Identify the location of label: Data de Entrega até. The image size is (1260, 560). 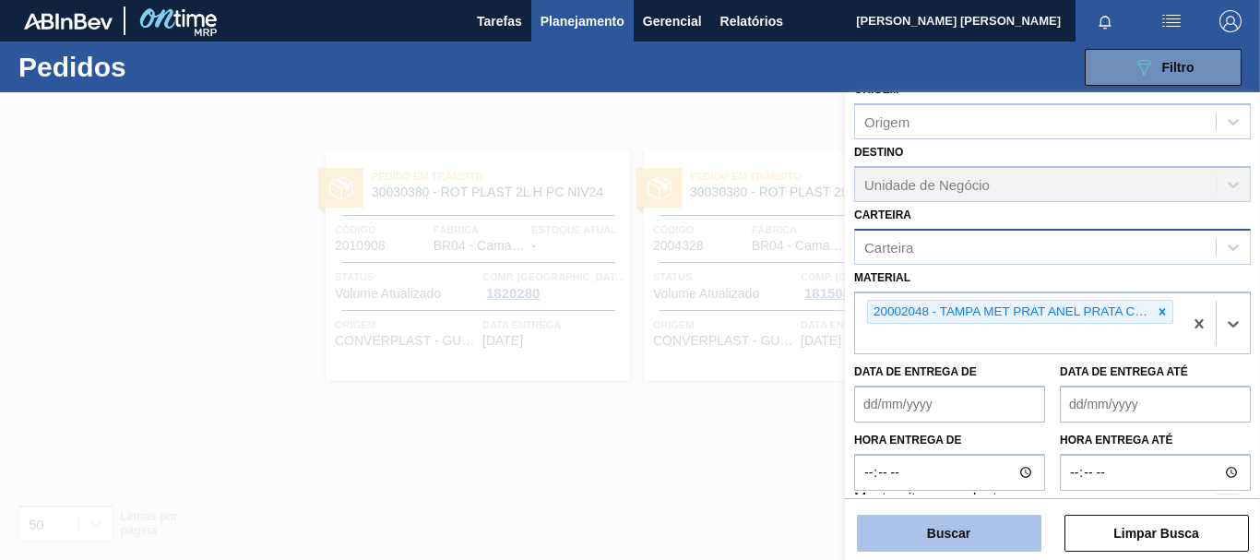
(1123, 372).